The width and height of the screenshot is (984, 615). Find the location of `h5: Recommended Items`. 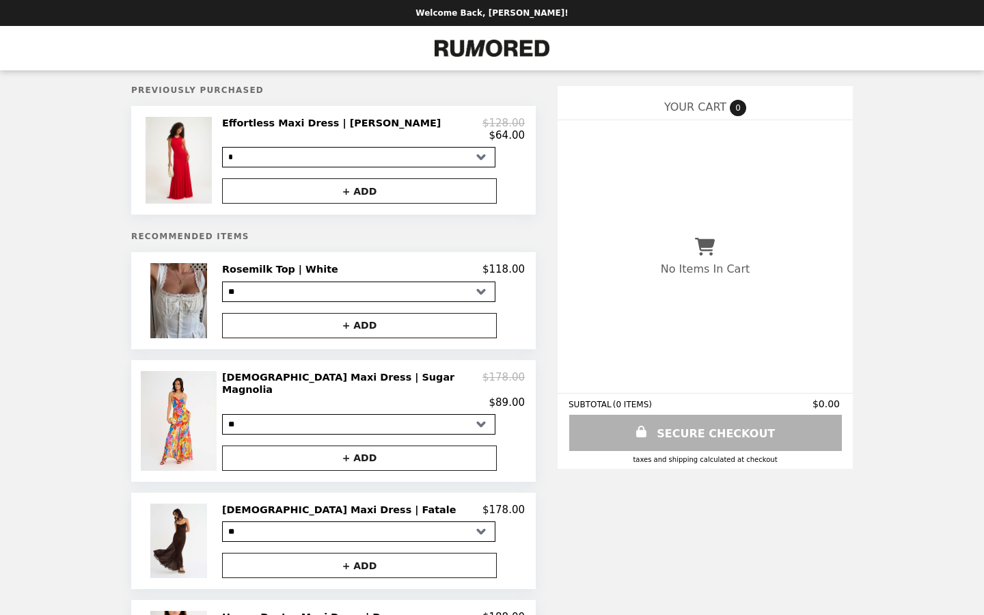

h5: Recommended Items is located at coordinates (334, 237).